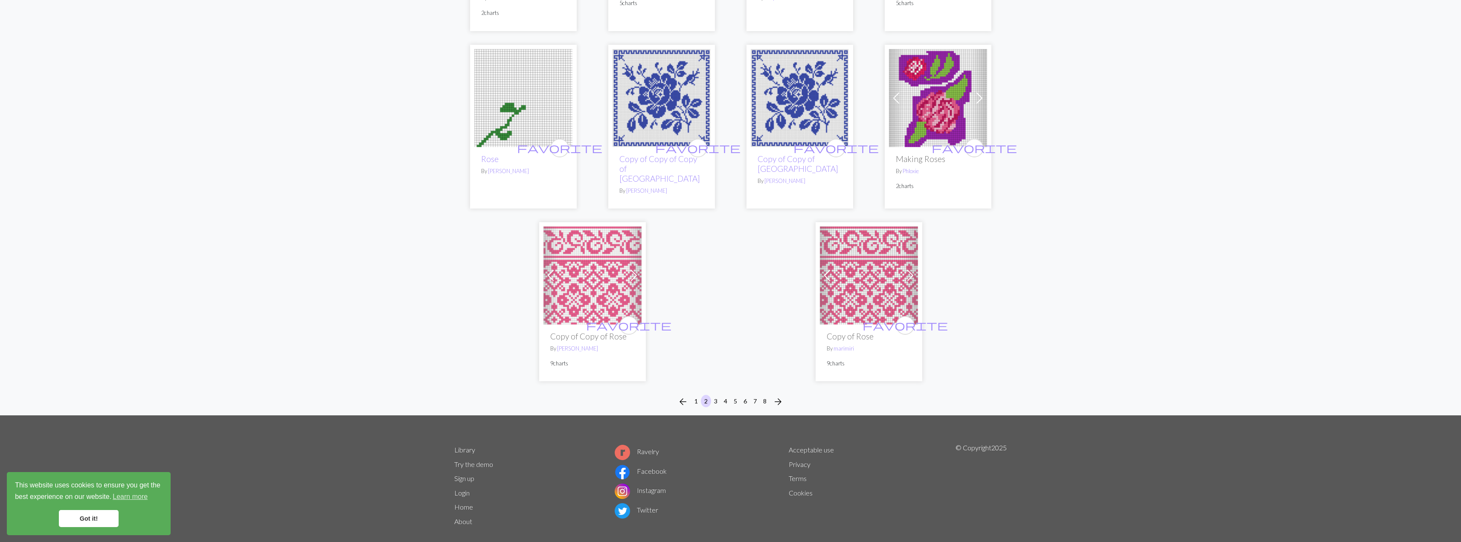 The width and height of the screenshot is (1461, 542). What do you see at coordinates (869, 274) in the screenshot?
I see `a: Copy of Rose` at bounding box center [869, 274].